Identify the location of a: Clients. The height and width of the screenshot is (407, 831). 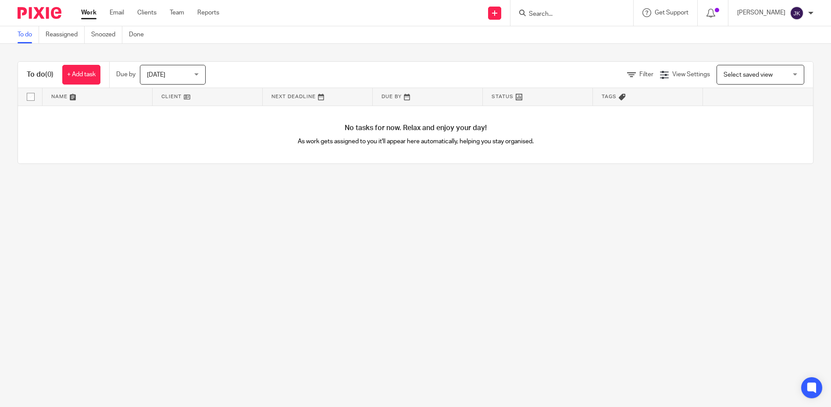
(147, 13).